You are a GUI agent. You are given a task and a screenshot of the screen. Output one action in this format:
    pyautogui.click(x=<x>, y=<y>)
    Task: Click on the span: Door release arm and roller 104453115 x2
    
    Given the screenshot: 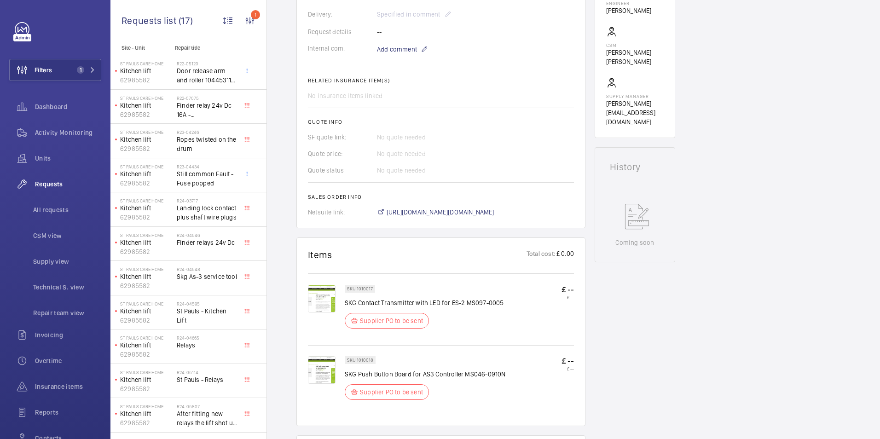 What is the action you would take?
    pyautogui.click(x=207, y=76)
    